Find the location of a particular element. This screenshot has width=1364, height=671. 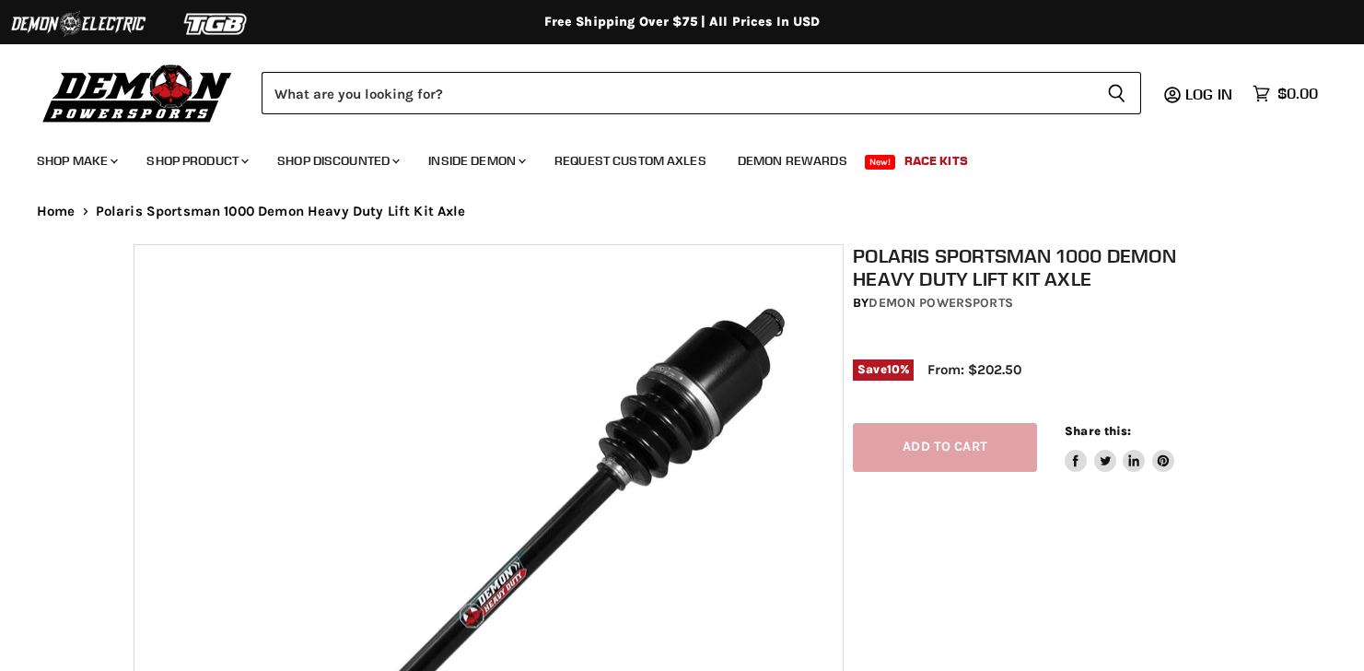

span: $0.00 is located at coordinates (1298, 93).